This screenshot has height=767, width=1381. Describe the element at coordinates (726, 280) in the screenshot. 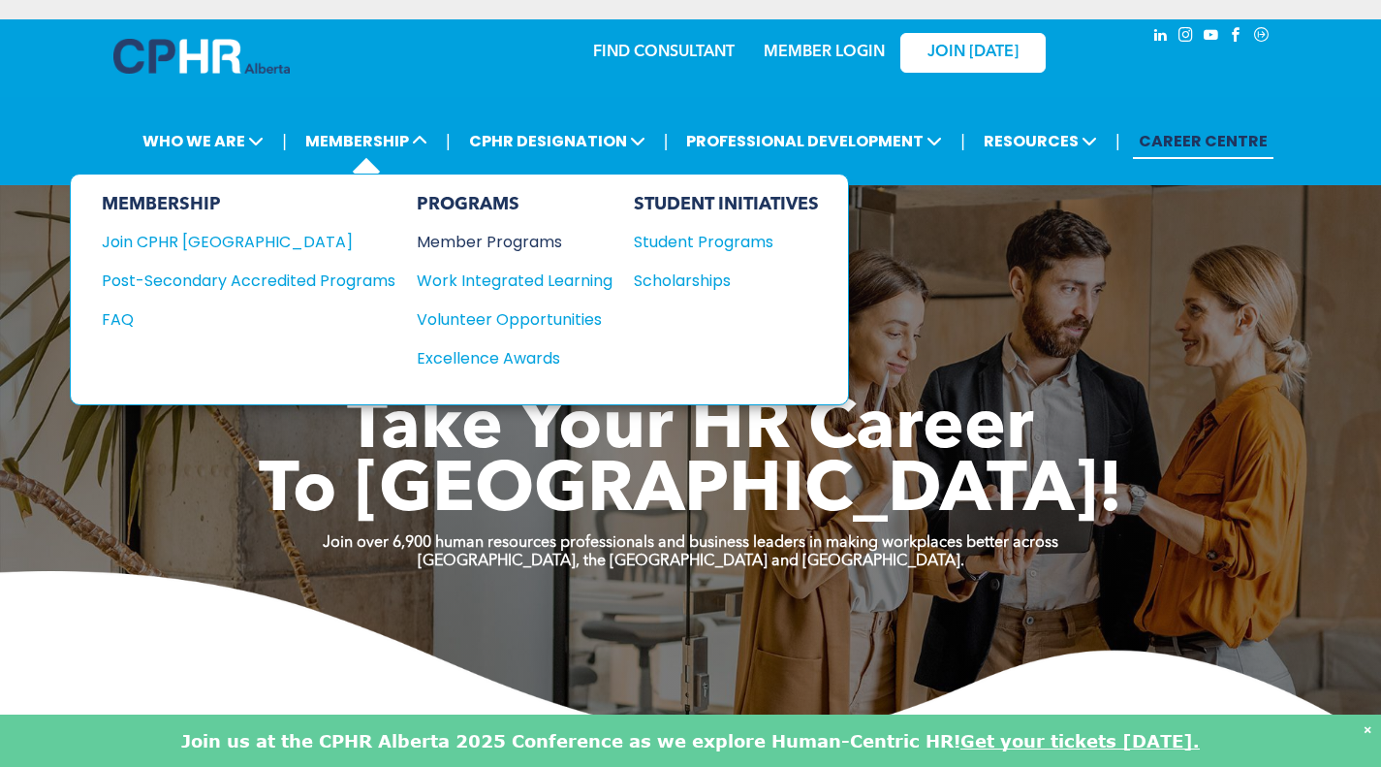

I see `a: Scholarships` at that location.